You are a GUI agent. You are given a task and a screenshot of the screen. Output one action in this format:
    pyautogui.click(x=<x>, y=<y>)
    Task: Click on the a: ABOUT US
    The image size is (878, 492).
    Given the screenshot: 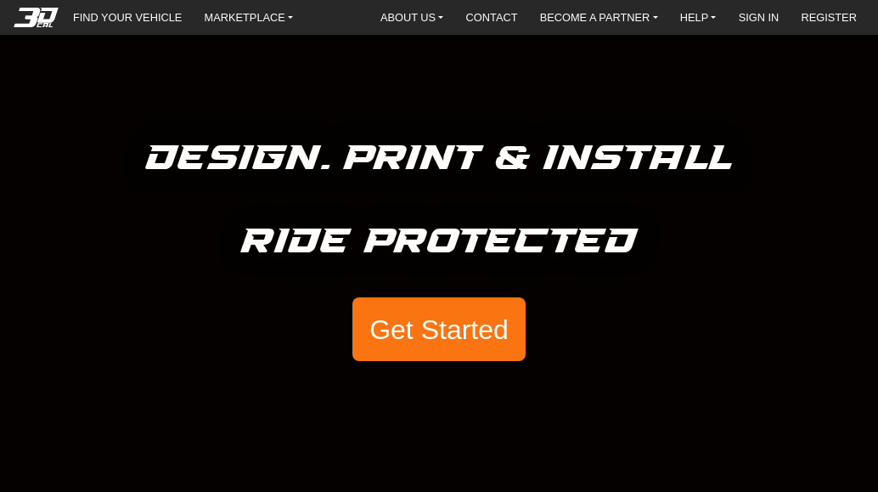 What is the action you would take?
    pyautogui.click(x=412, y=17)
    